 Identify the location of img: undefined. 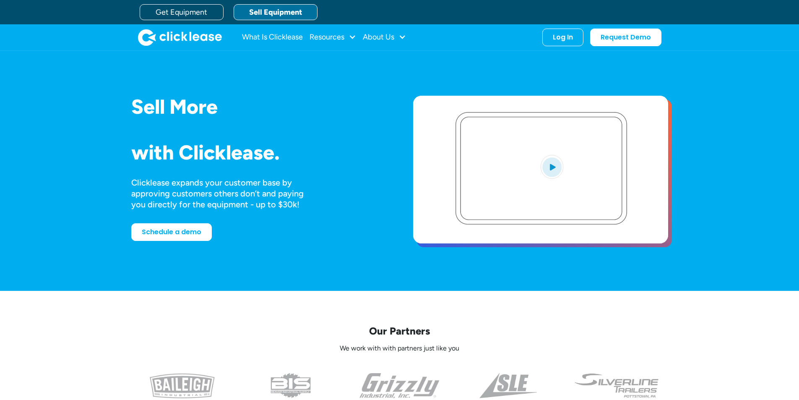
(617, 385).